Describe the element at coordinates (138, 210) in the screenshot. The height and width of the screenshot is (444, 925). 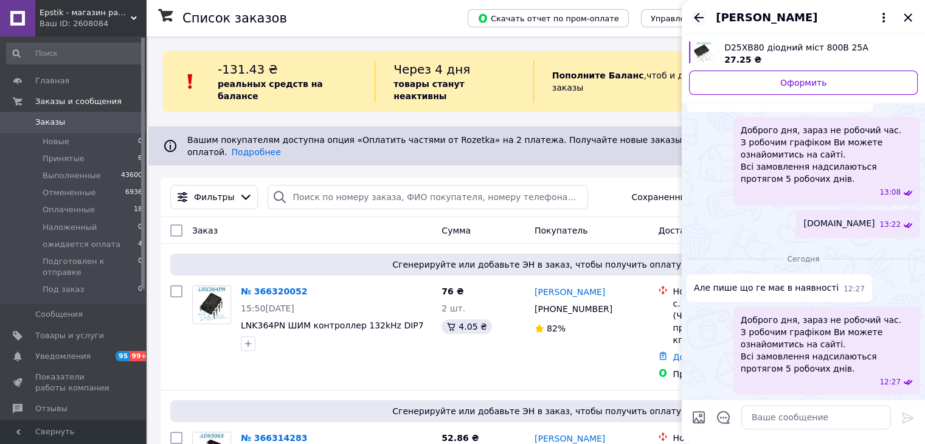
I see `span: 18` at that location.